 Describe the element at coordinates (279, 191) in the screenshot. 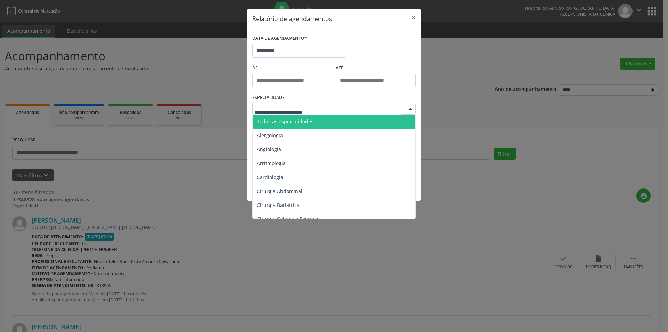

I see `span: Cirurgia Abdominal` at that location.